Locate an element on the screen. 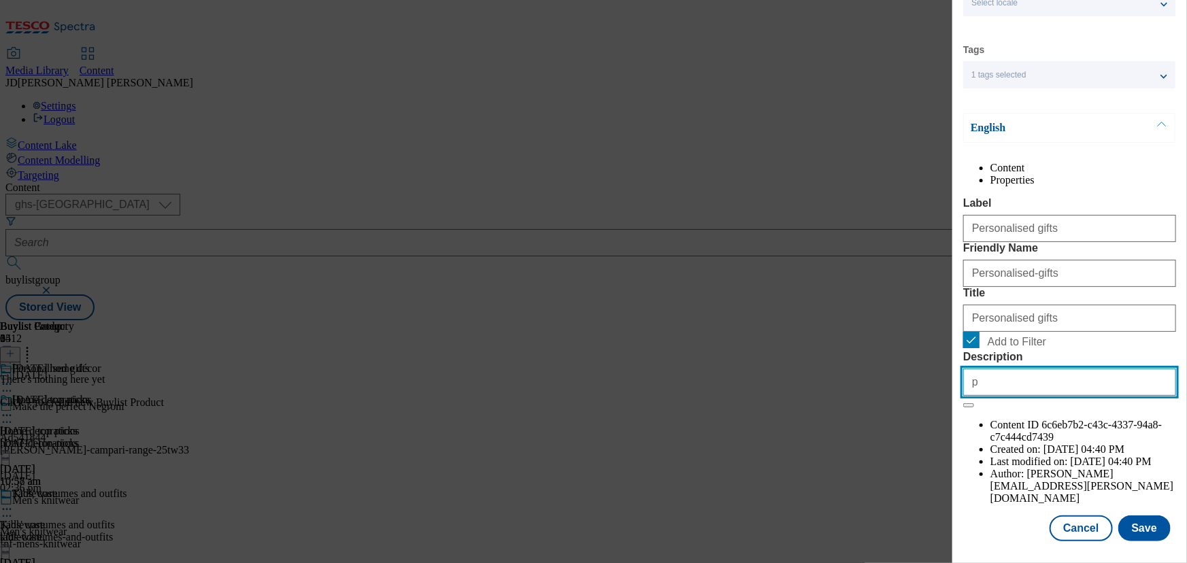 The height and width of the screenshot is (563, 1187). button: 1 tags selected is located at coordinates (1069, 75).